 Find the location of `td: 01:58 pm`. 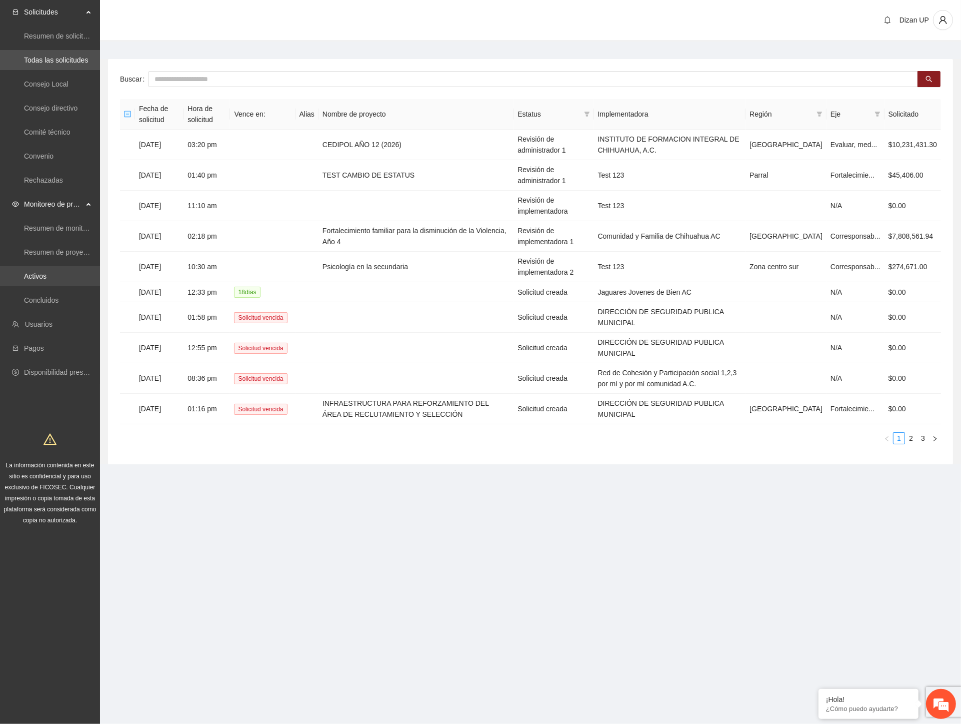

td: 01:58 pm is located at coordinates (207, 317).